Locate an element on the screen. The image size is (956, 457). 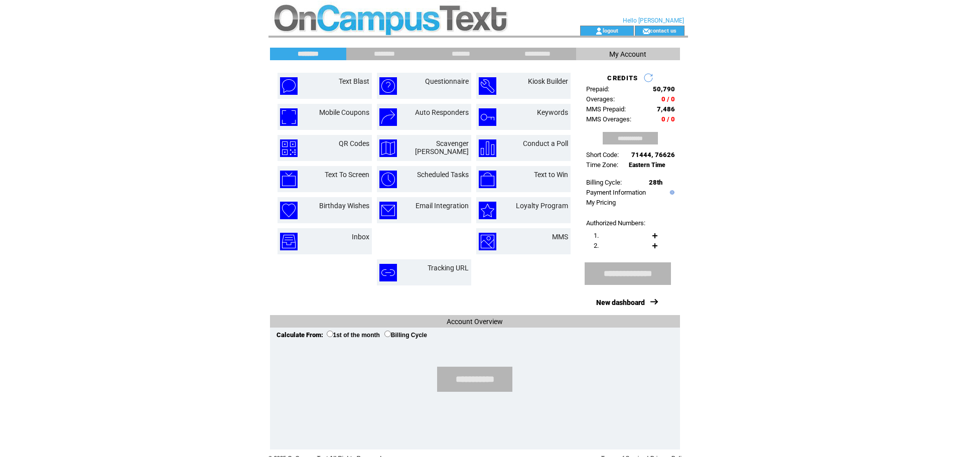
img: loyalty-program.png is located at coordinates (487, 210).